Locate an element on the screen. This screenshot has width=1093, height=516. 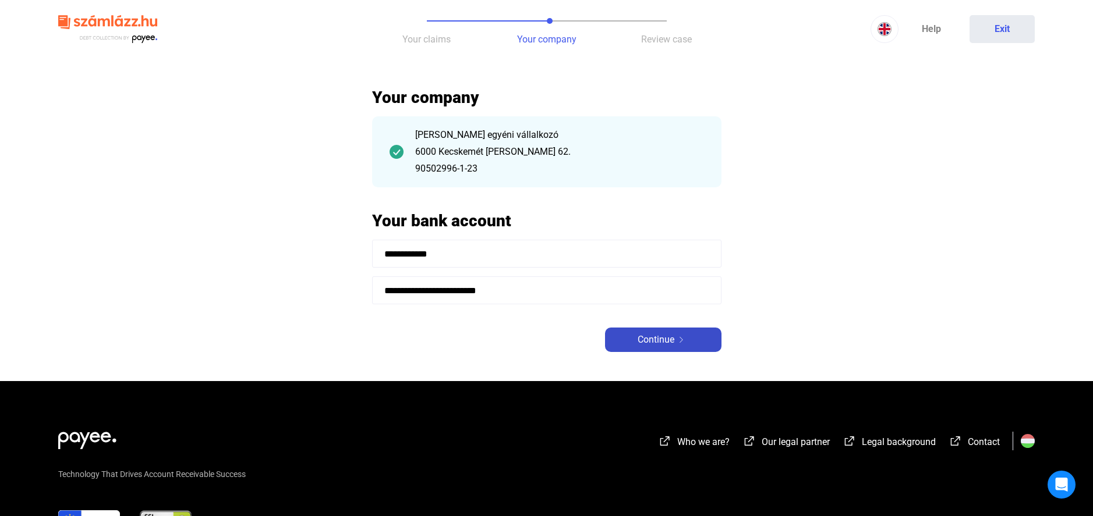
button: Continuearrow-right-white is located at coordinates (663, 340).